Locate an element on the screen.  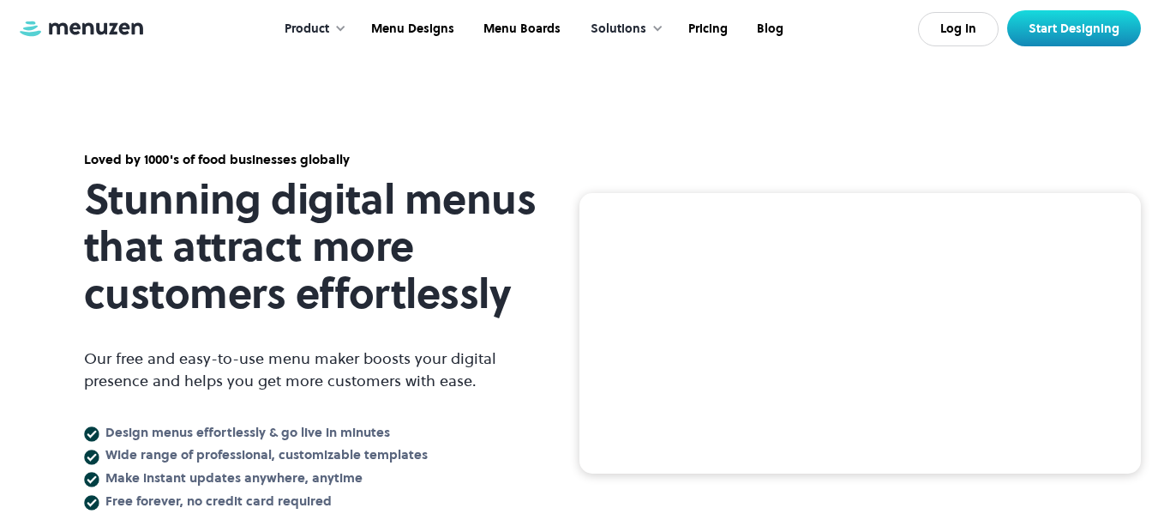
strong: Design menus effortlessly & go live in minutes is located at coordinates (248, 431).